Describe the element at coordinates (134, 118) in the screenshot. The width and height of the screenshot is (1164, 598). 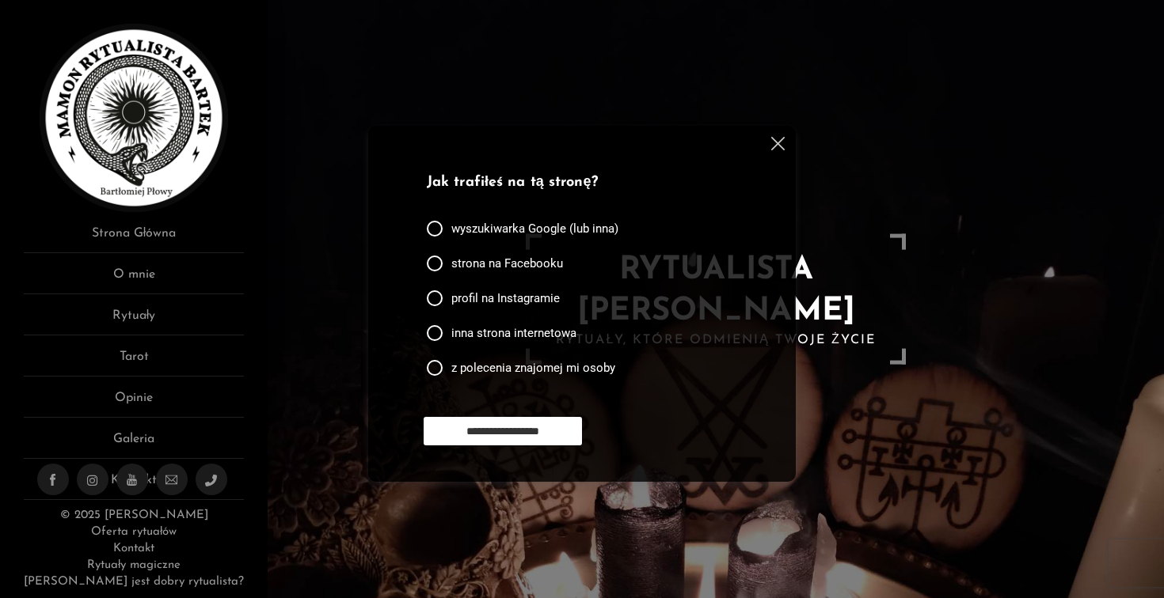
I see `img: Rytualista Bartek` at that location.